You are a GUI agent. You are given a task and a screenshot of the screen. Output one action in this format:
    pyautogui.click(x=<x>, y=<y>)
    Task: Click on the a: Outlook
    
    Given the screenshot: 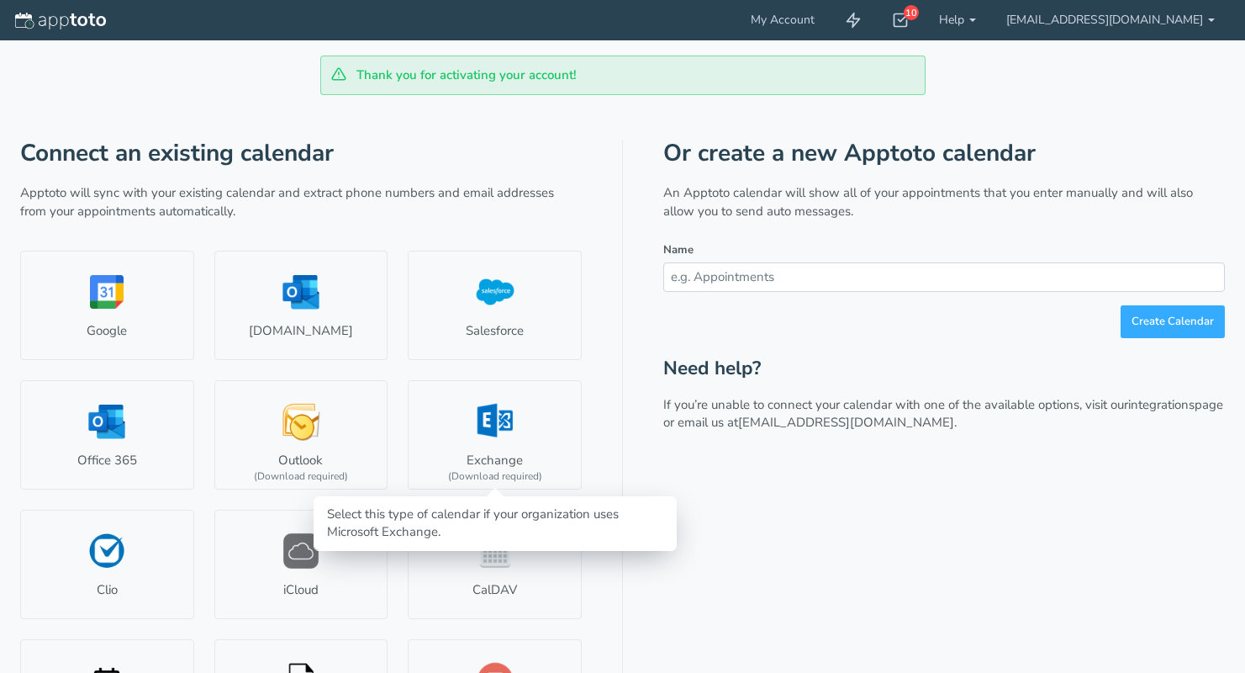 What is the action you would take?
    pyautogui.click(x=301, y=435)
    